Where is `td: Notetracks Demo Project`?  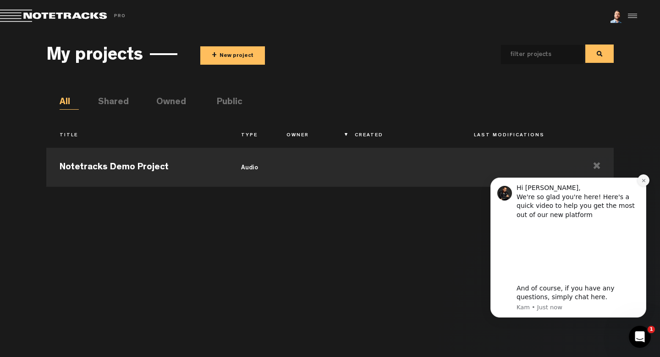 td: Notetracks Demo Project is located at coordinates (137, 166).